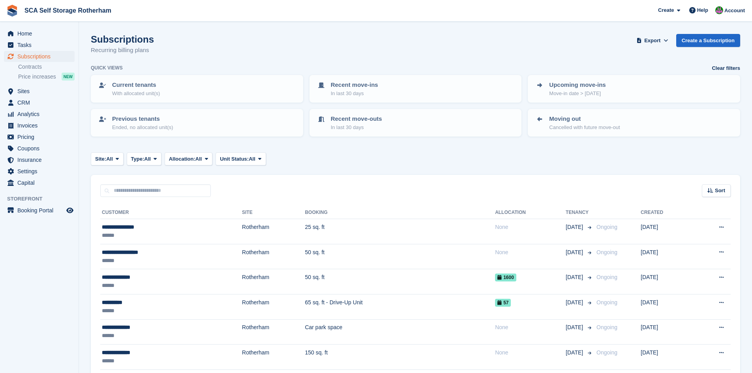 This screenshot has height=373, width=752. What do you see at coordinates (400, 307) in the screenshot?
I see `td: 65 sq. ft - Drive-Up Unit` at bounding box center [400, 307].